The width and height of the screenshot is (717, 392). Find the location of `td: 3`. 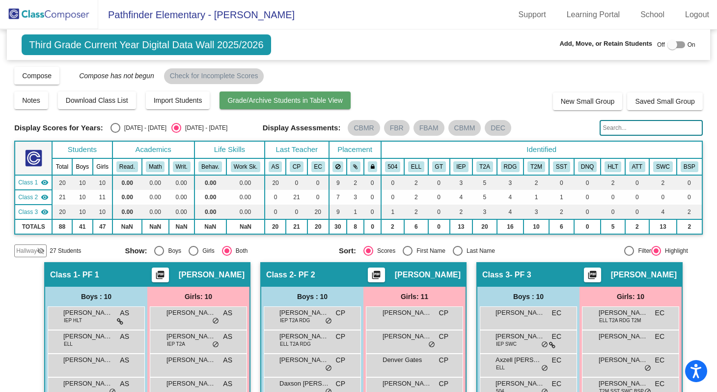

td: 3 is located at coordinates (461, 182).